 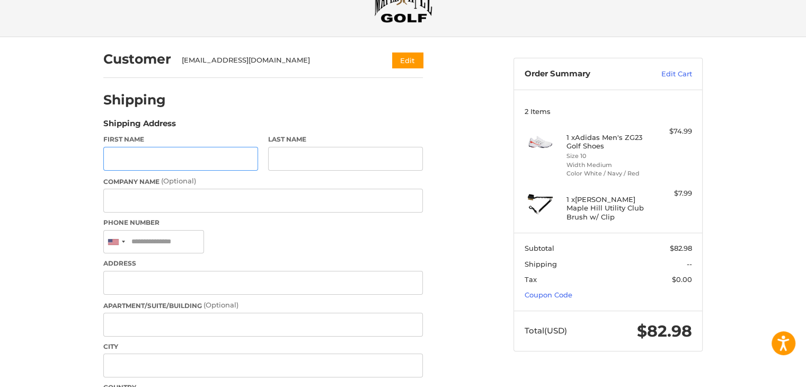 What do you see at coordinates (549, 295) in the screenshot?
I see `a: Coupon Code` at bounding box center [549, 295].